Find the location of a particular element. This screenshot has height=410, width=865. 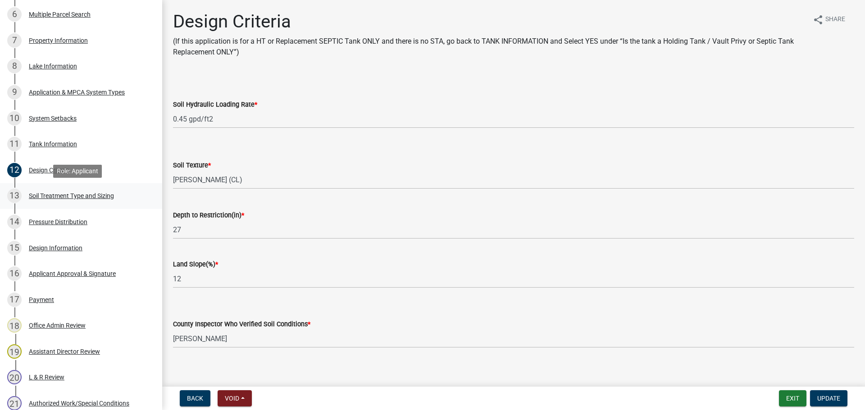

div: 10 is located at coordinates (14, 118).